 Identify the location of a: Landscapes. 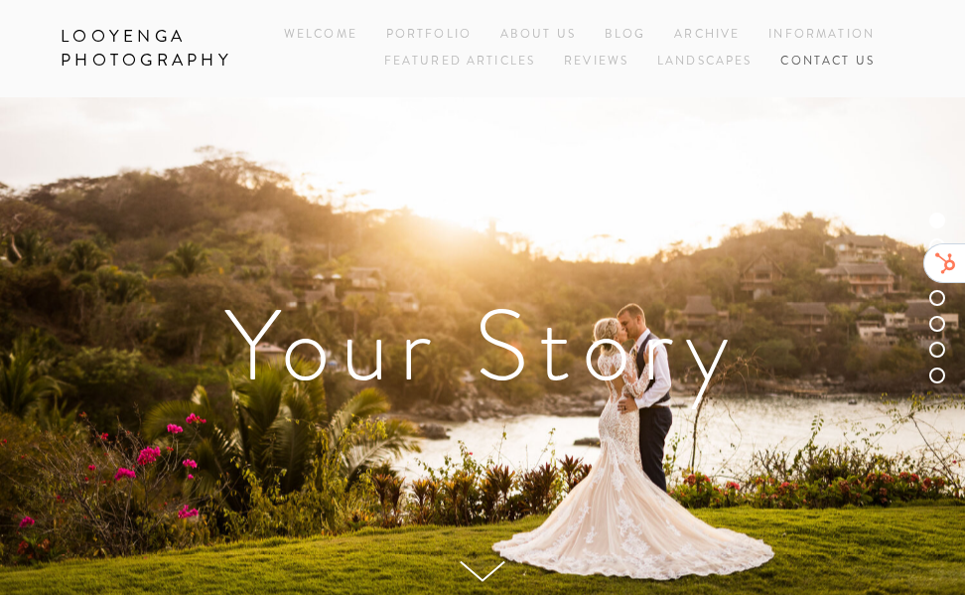
(705, 62).